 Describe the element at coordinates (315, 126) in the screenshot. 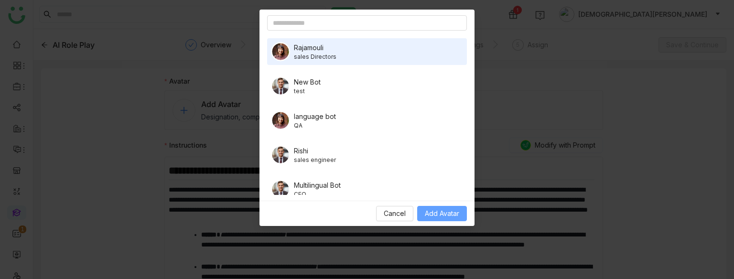

I see `span: QA` at that location.